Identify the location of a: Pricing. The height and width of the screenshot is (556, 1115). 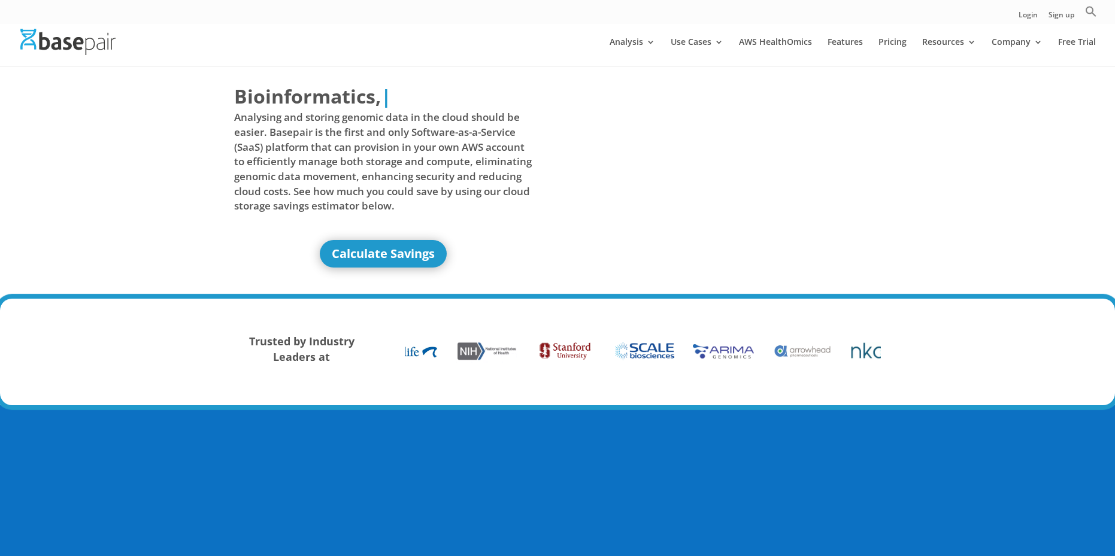
(892, 52).